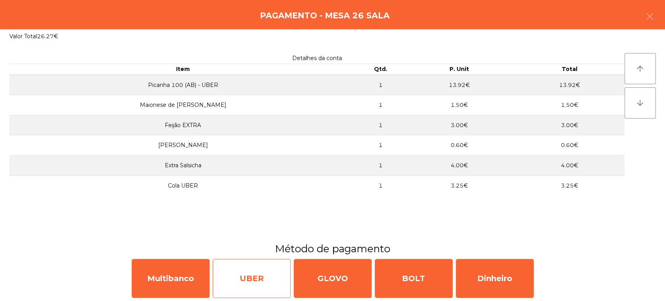 The width and height of the screenshot is (665, 301). What do you see at coordinates (414, 278) in the screenshot?
I see `div: BOLT` at bounding box center [414, 278].